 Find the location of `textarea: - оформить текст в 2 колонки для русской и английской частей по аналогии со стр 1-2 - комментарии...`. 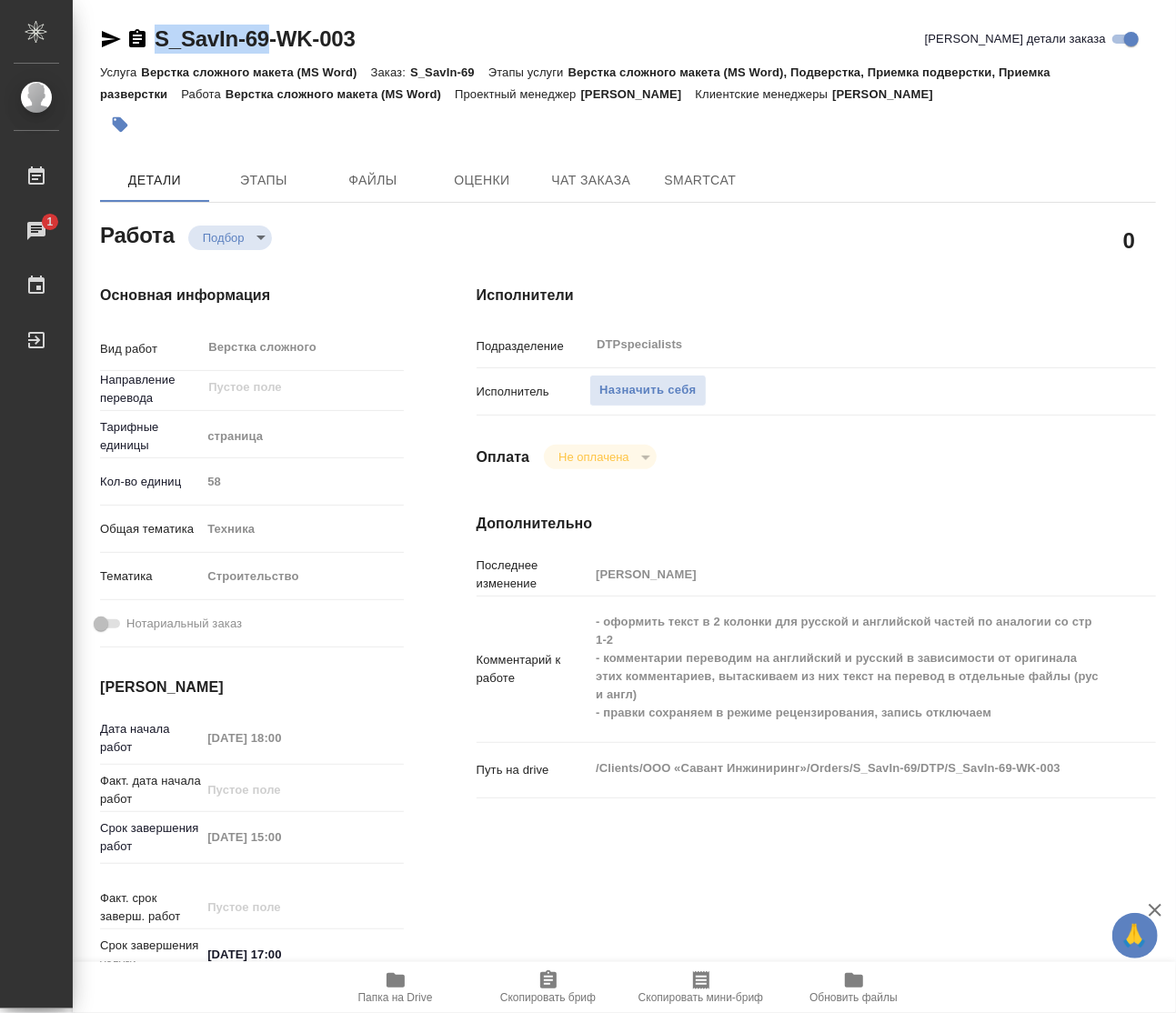

textarea: - оформить текст в 2 колонки для русской и английской частей по аналогии со стр 1-2 - комментарии... is located at coordinates (843, 667).